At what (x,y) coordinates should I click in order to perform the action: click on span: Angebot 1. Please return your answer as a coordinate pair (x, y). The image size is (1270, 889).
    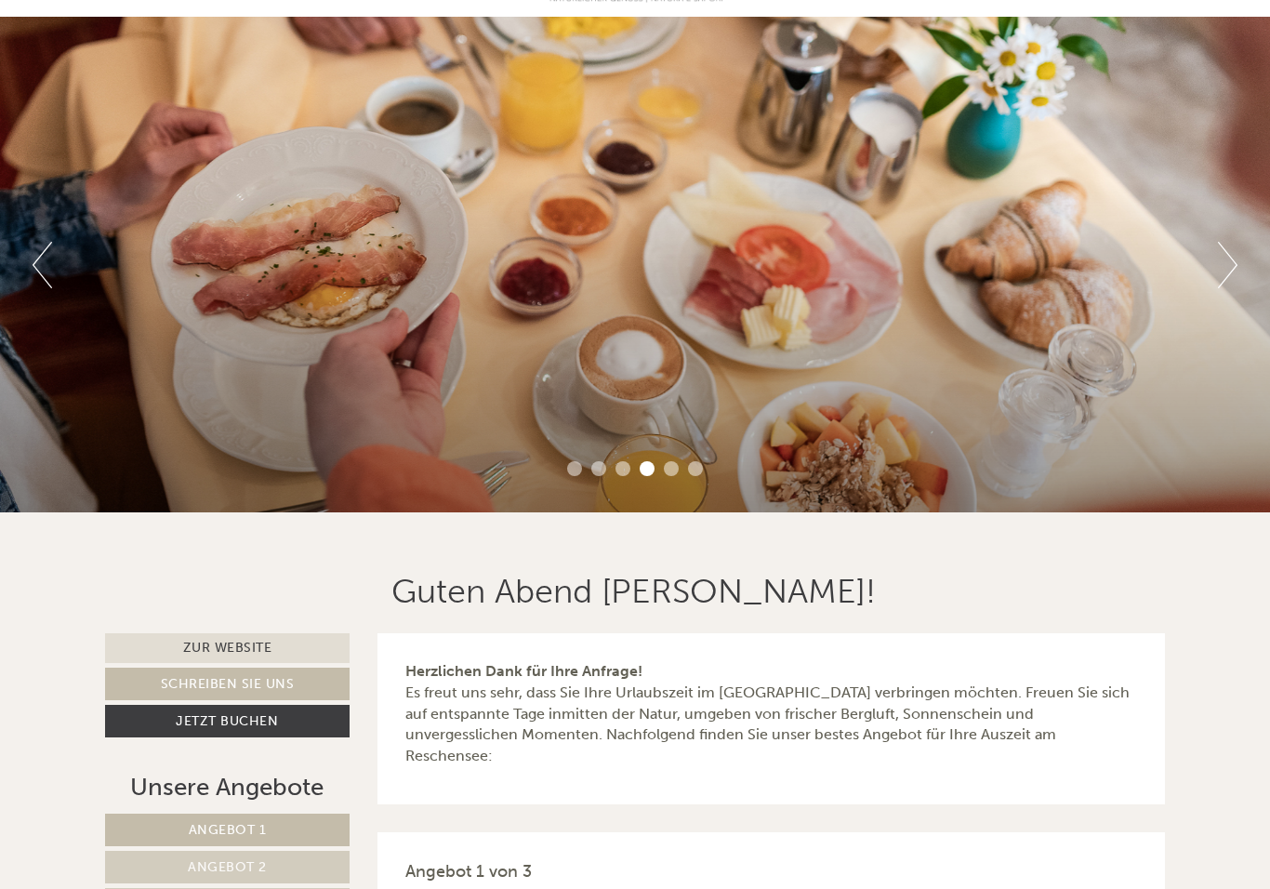
    Looking at the image, I should click on (228, 829).